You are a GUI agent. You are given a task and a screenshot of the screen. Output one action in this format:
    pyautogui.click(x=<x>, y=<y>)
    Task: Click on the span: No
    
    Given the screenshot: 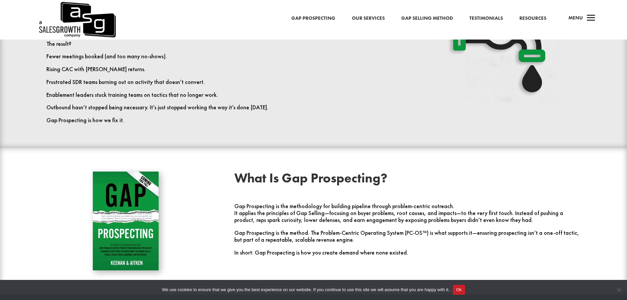 What is the action you would take?
    pyautogui.click(x=619, y=290)
    